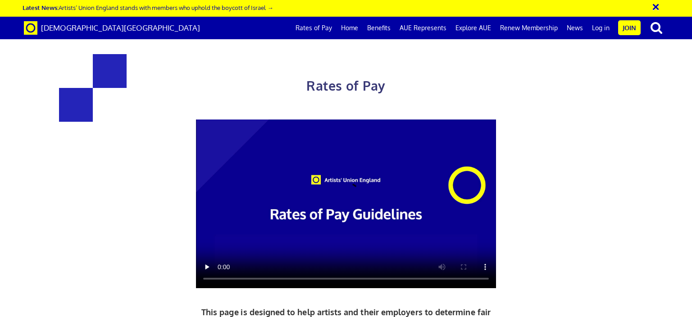 The height and width of the screenshot is (317, 692). I want to click on a: Log in, so click(600, 28).